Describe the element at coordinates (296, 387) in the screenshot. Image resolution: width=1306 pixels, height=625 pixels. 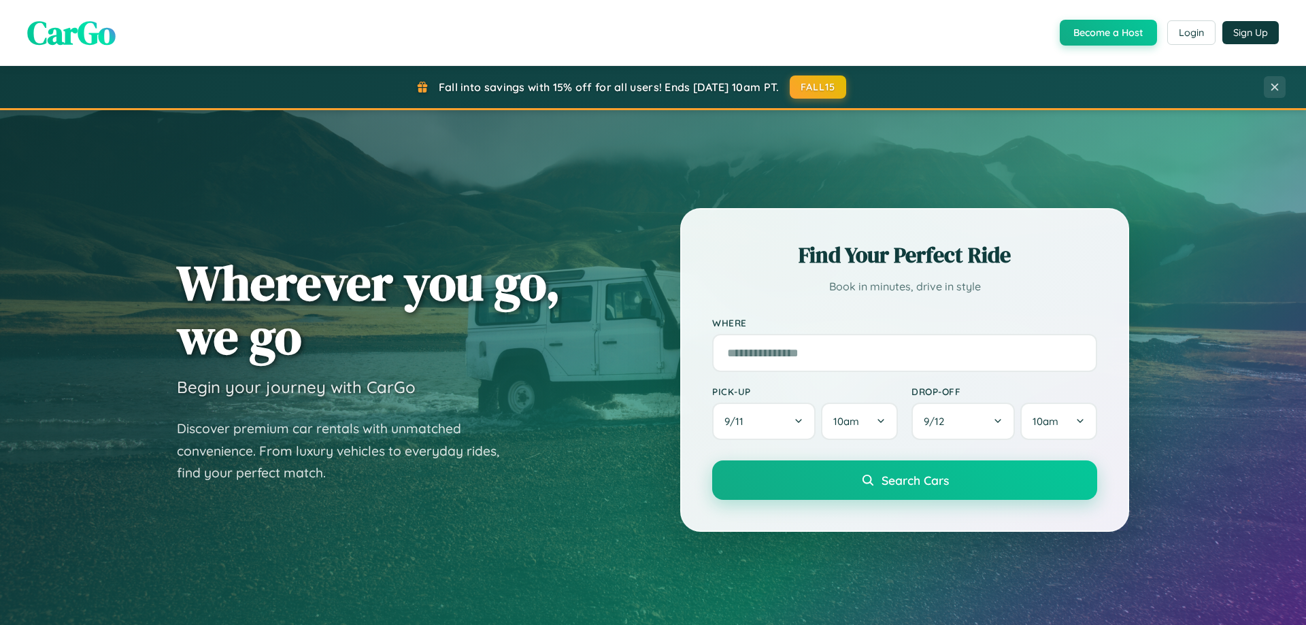
I see `h3: Begin your journey with CarGo` at that location.